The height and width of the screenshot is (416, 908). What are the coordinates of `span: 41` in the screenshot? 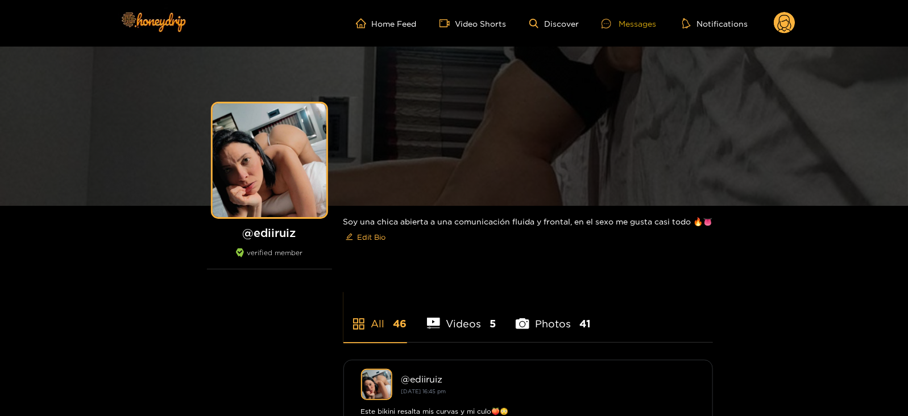 It's located at (585, 323).